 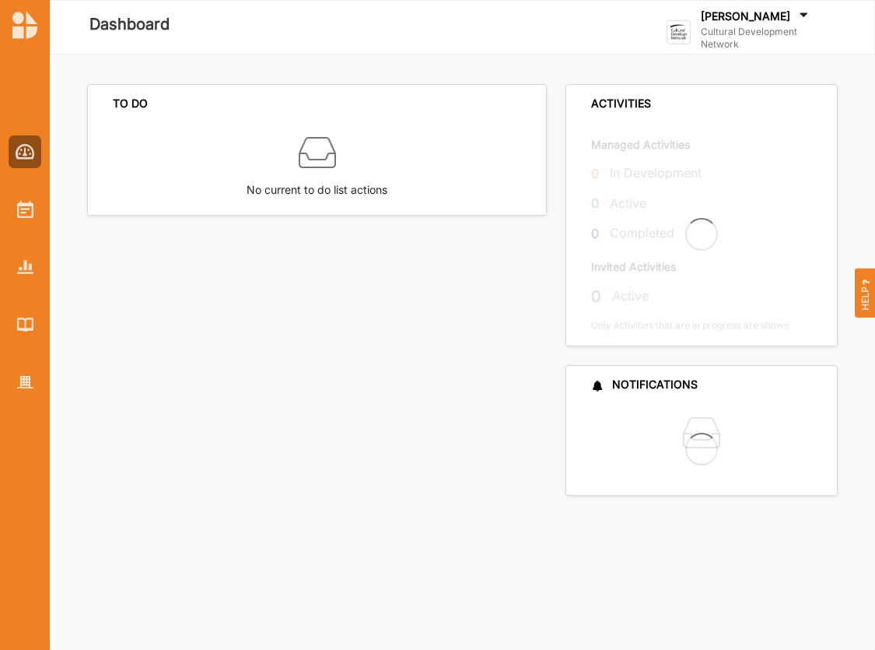 I want to click on img: Reports, so click(x=25, y=266).